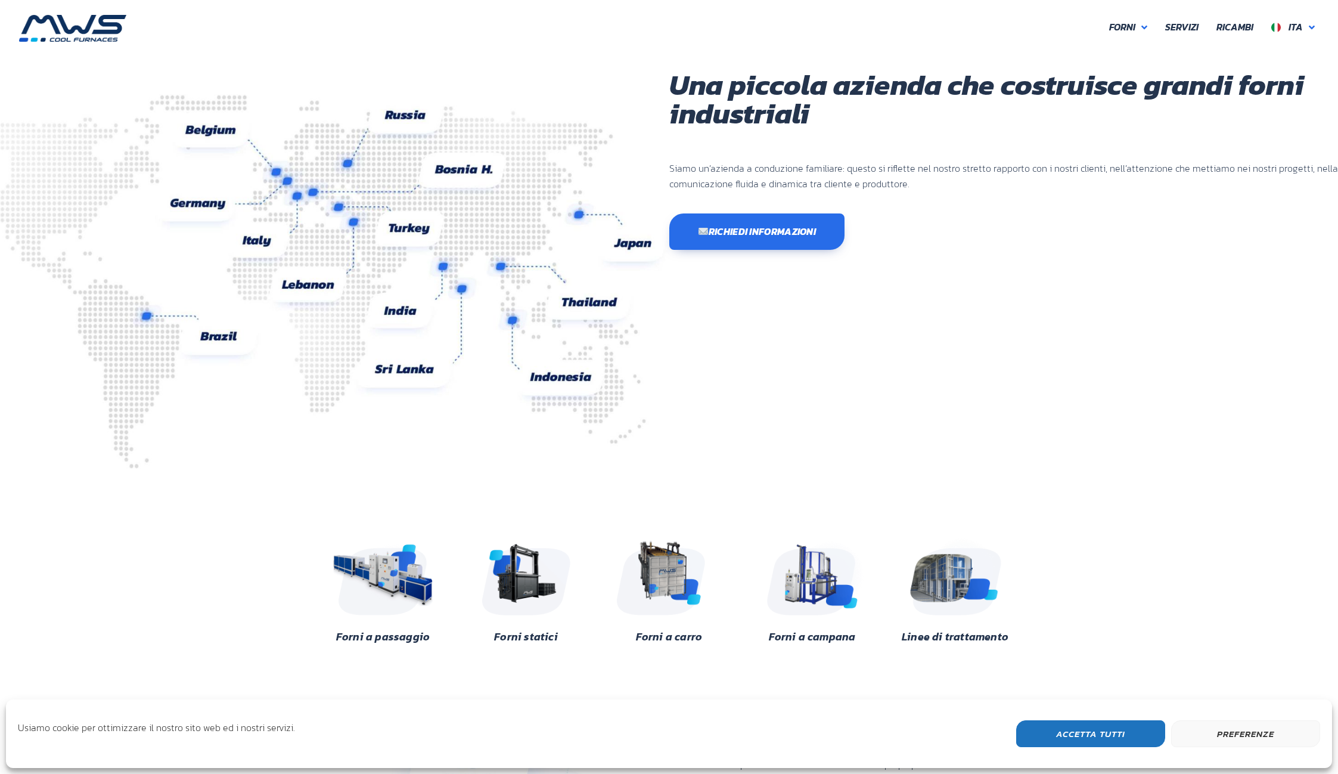  Describe the element at coordinates (73, 28) in the screenshot. I see `img: MWS s.r.l.` at that location.